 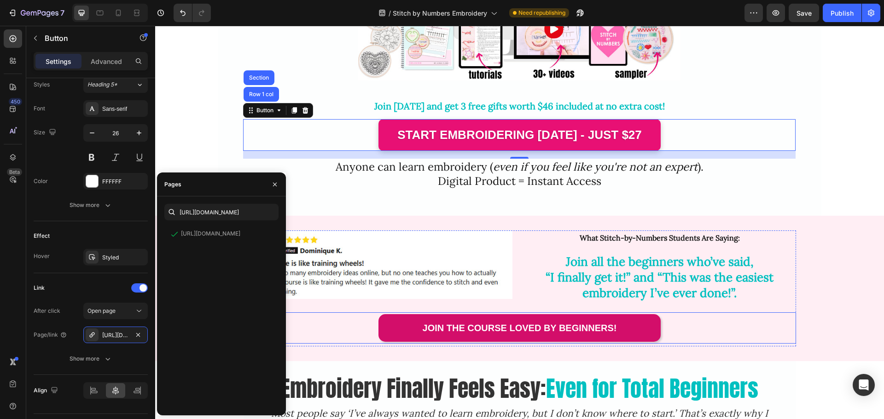 What do you see at coordinates (440, 141) in the screenshot?
I see `i: even if you feel like you're not an expert` at bounding box center [440, 141].